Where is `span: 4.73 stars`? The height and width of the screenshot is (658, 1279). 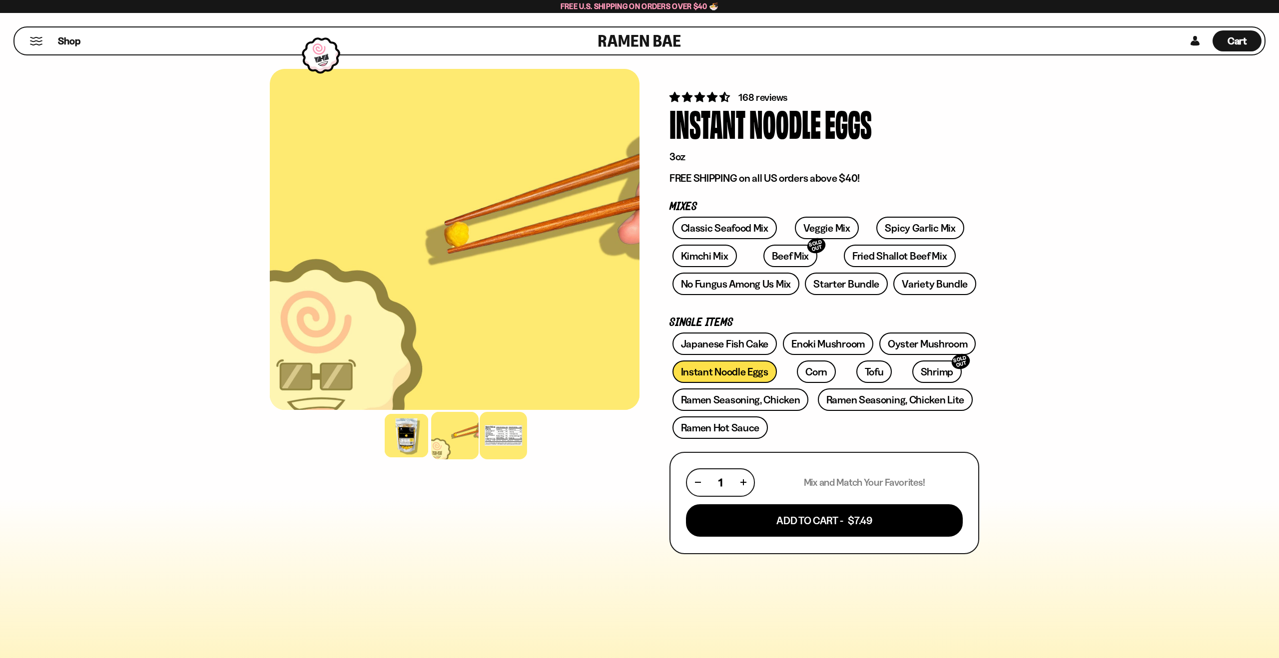
span: 4.73 stars is located at coordinates (700, 97).